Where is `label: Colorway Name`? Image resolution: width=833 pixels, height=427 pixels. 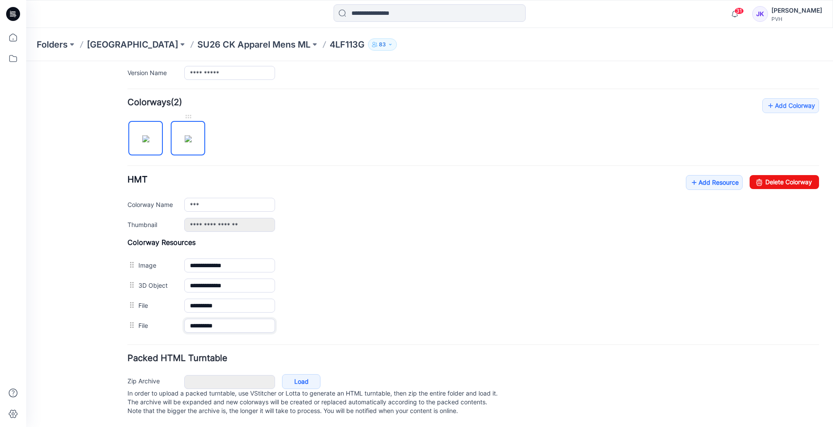
label: Colorway Name is located at coordinates (125, 143).